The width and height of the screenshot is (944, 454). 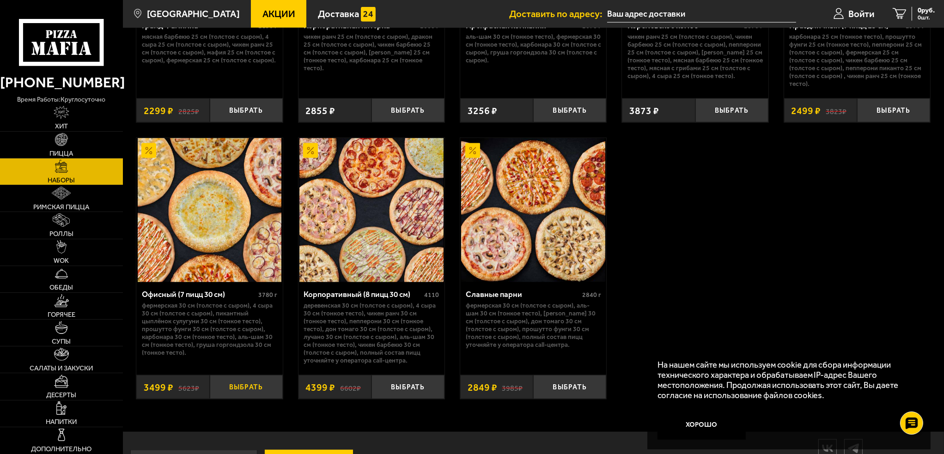 What do you see at coordinates (61, 153) in the screenshot?
I see `span: Пицца` at bounding box center [61, 153].